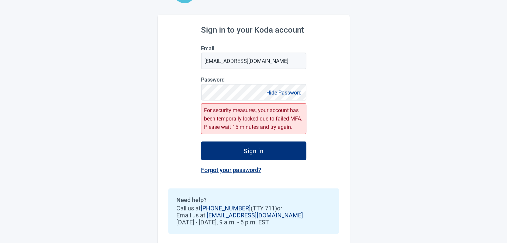 Image resolution: width=507 pixels, height=243 pixels. What do you see at coordinates (254, 151) in the screenshot?
I see `div: Sign in` at bounding box center [254, 151].